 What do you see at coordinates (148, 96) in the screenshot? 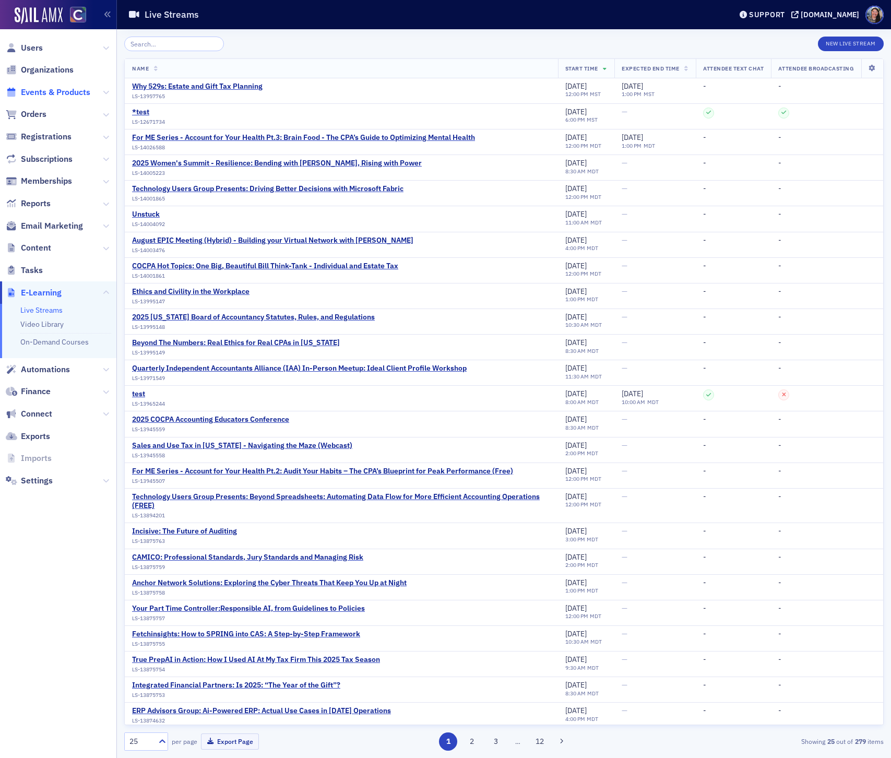
I see `span: LS-13957765` at bounding box center [148, 96].